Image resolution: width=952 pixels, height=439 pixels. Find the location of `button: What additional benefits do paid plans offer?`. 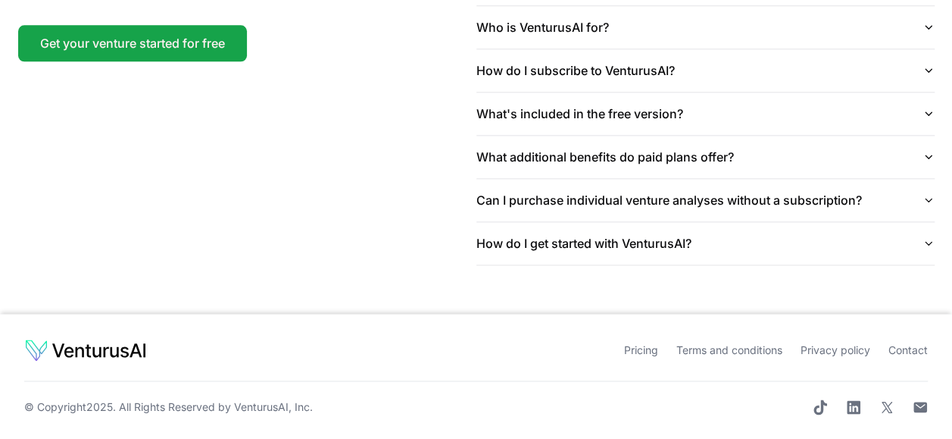

button: What additional benefits do paid plans offer? is located at coordinates (705, 157).